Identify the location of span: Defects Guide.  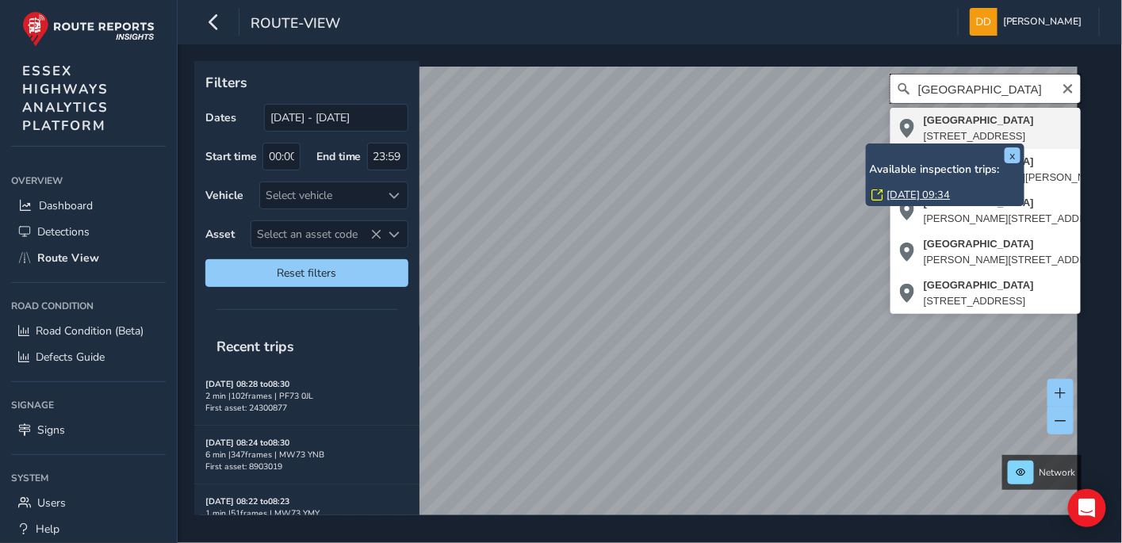
(70, 357).